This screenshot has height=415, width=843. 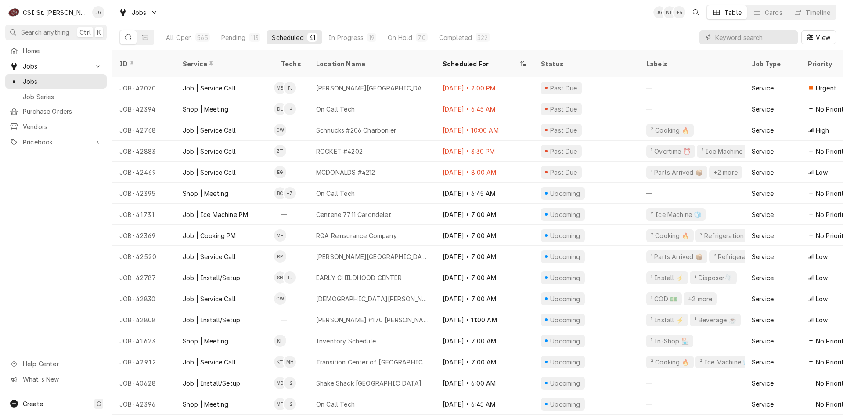 What do you see at coordinates (144, 109) in the screenshot?
I see `div: JOB-42394` at bounding box center [144, 109].